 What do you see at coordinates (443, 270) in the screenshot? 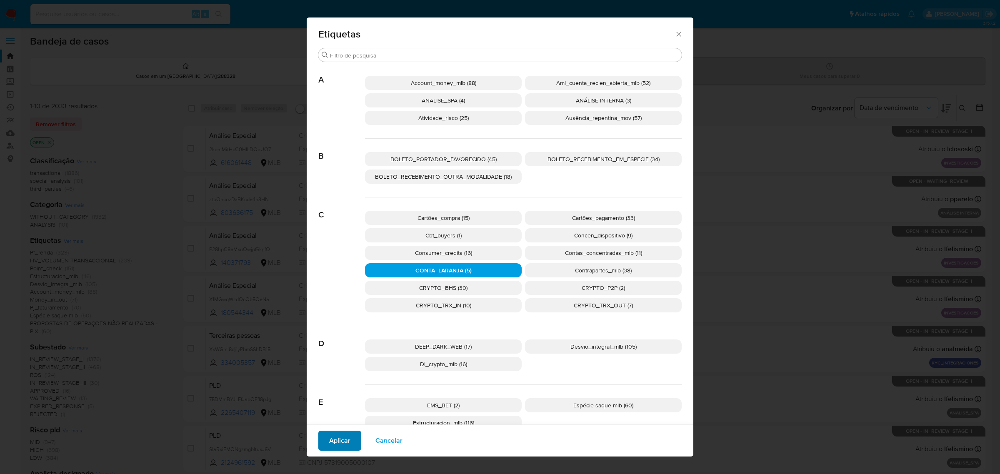
I see `span: CONTA_LARANJA (5)` at bounding box center [443, 270].